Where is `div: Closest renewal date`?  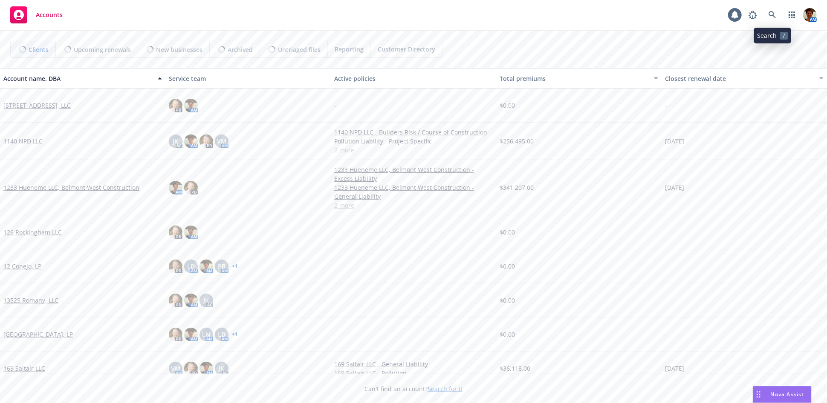 div: Closest renewal date is located at coordinates (739, 78).